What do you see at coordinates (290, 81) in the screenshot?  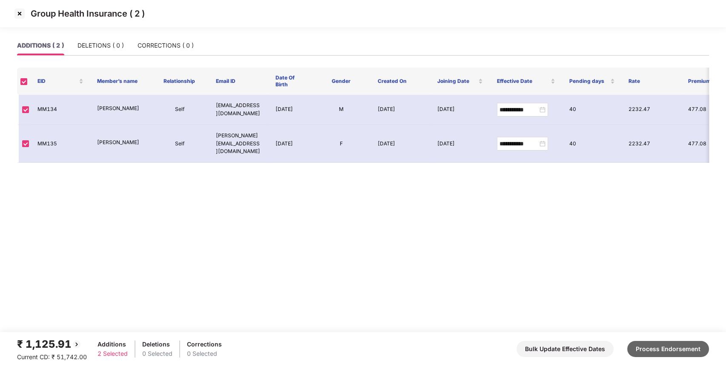 I see `th: Date Of Birth` at bounding box center [290, 81].